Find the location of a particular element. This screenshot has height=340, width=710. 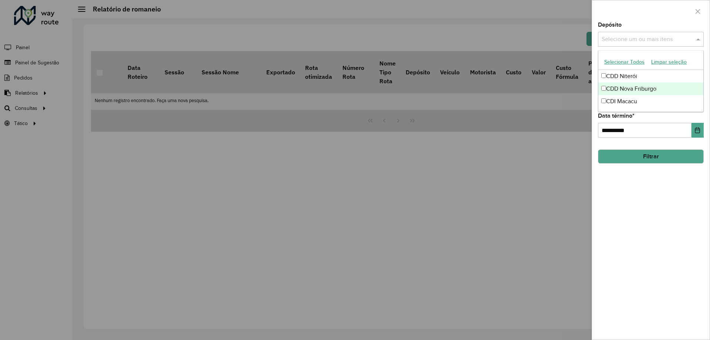

button: Filtrar is located at coordinates (651, 156).